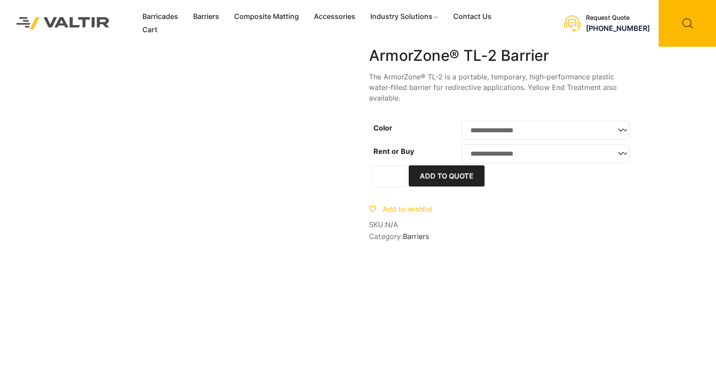 Image resolution: width=716 pixels, height=377 pixels. I want to click on label: Color, so click(383, 128).